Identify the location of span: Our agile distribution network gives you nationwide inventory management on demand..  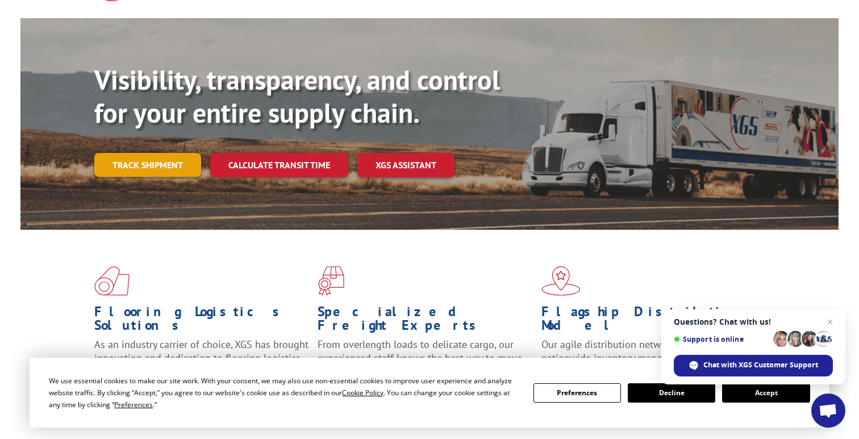
(646, 351).